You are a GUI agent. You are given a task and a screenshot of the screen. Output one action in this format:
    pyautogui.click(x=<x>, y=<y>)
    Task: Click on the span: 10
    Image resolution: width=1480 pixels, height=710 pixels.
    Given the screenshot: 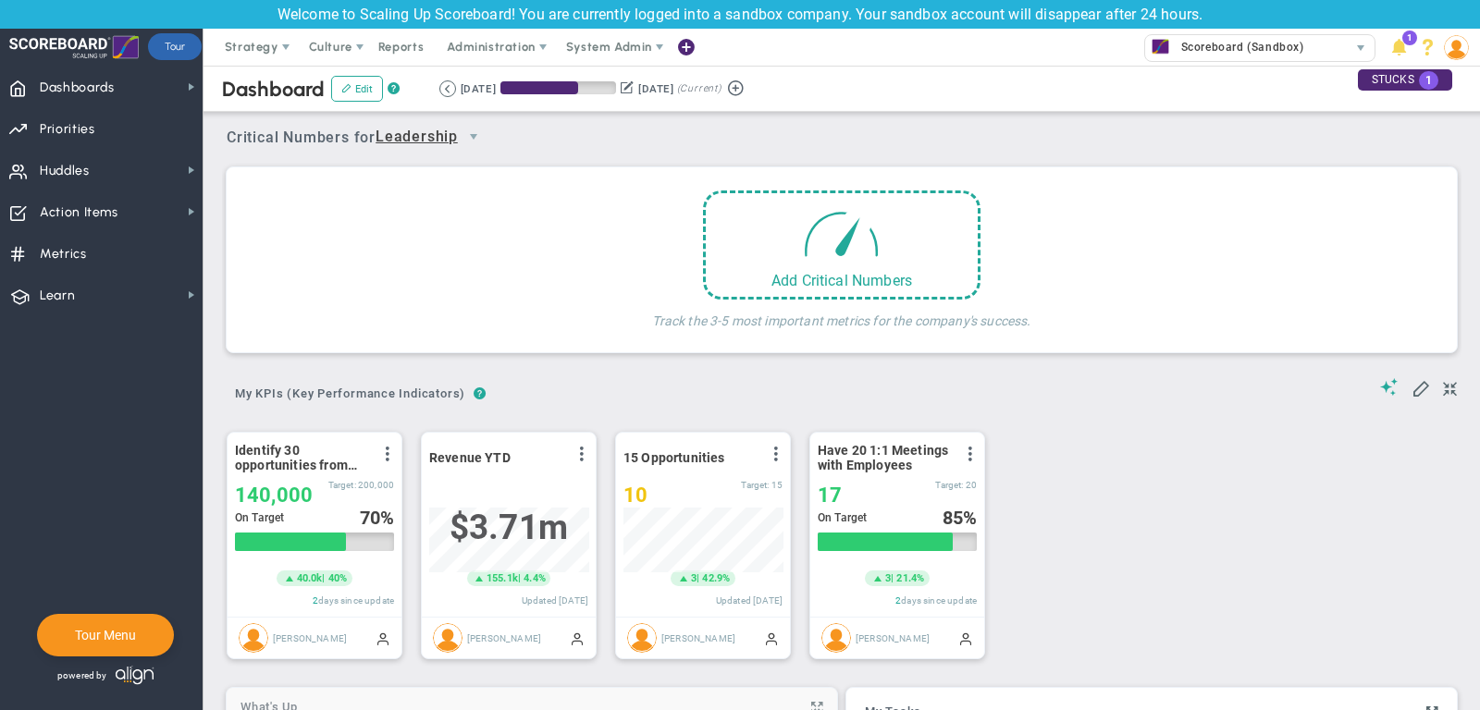 What is the action you would take?
    pyautogui.click(x=636, y=495)
    